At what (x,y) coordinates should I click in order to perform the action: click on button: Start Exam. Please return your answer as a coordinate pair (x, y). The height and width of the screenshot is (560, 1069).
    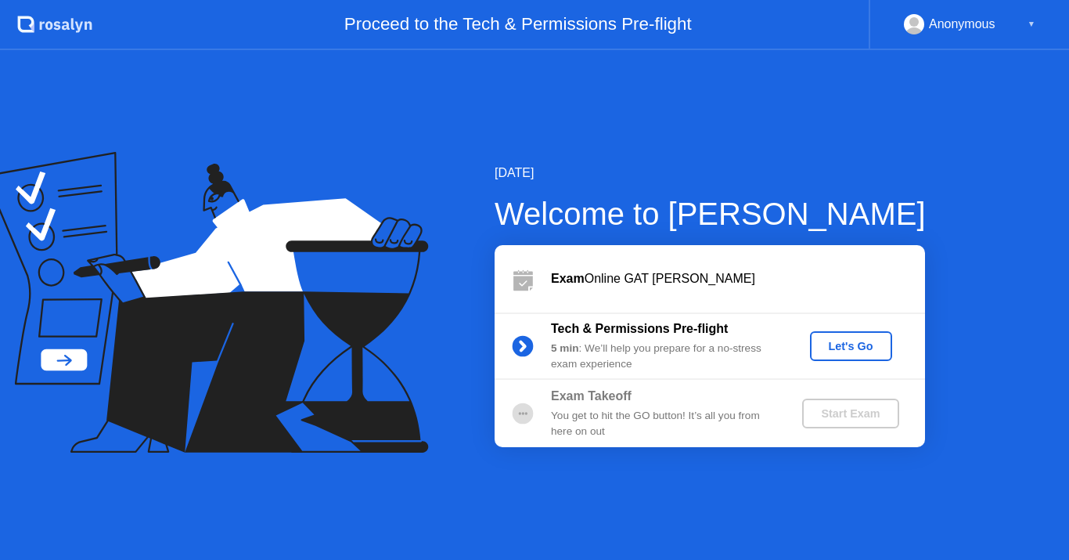
    Looking at the image, I should click on (850, 413).